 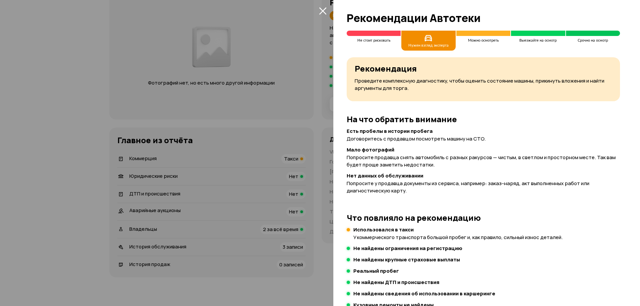 I want to click on h4: Не найдены сведения об использовании в каршеринге, so click(x=425, y=294).